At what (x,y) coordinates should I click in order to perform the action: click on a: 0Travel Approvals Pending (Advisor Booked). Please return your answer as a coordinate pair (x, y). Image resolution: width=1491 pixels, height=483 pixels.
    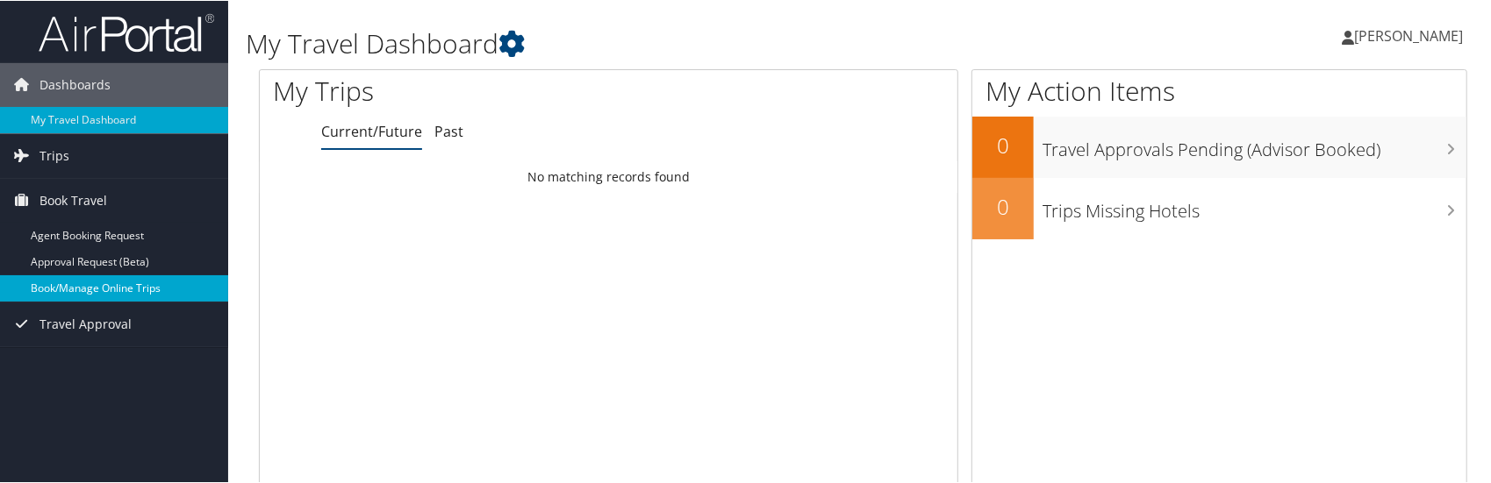
    Looking at the image, I should click on (1219, 147).